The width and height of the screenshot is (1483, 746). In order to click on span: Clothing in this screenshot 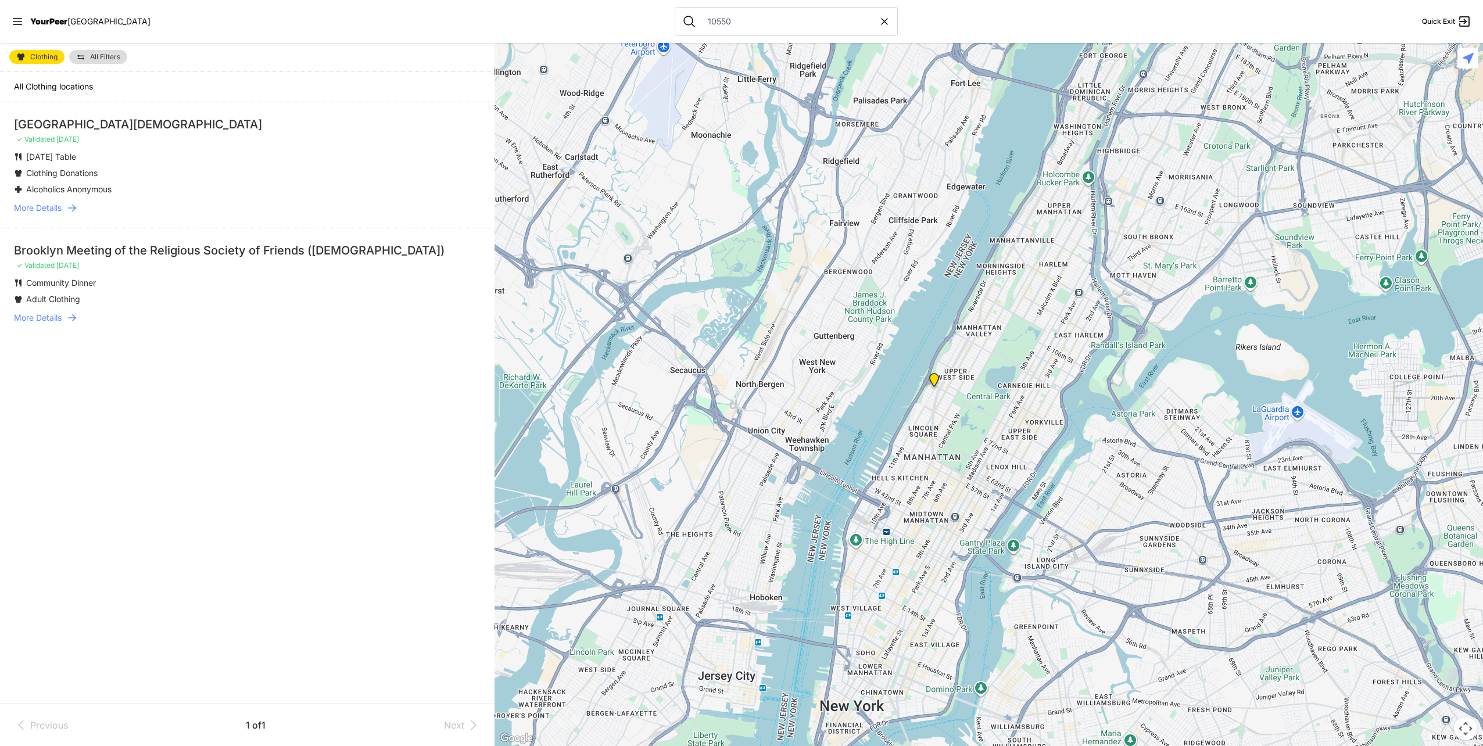, I will do `click(44, 57)`.